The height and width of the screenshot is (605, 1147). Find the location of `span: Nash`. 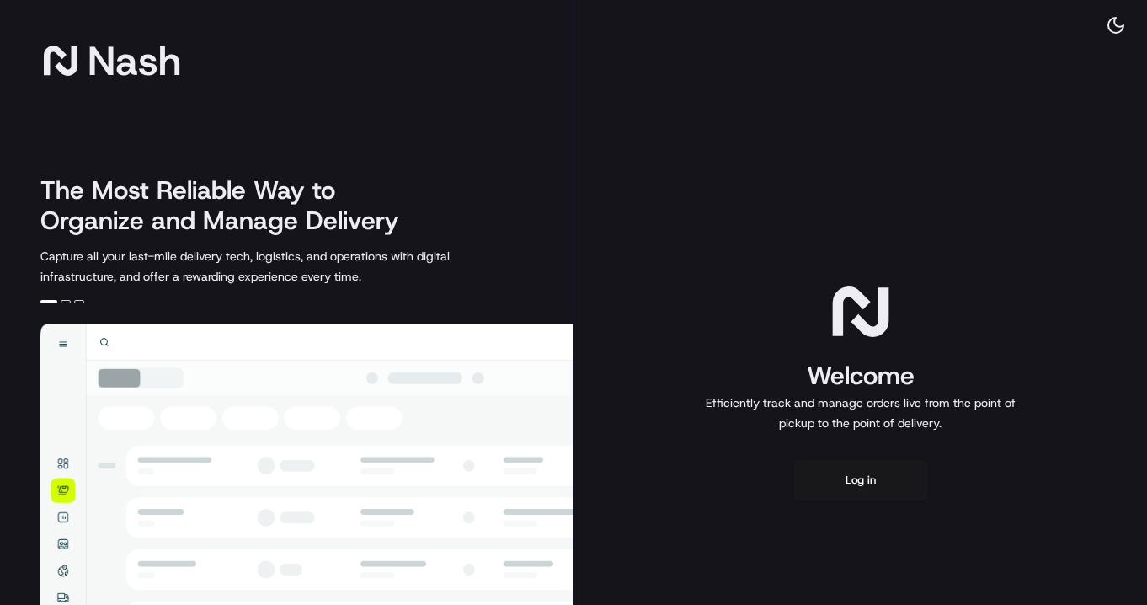

span: Nash is located at coordinates (134, 61).